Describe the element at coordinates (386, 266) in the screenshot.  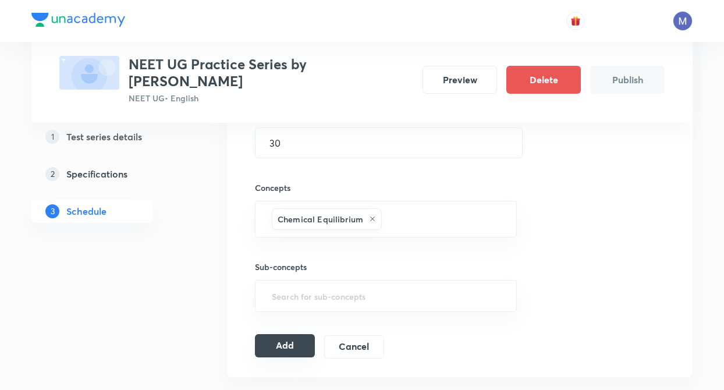
I see `h6: Sub-concepts` at that location.